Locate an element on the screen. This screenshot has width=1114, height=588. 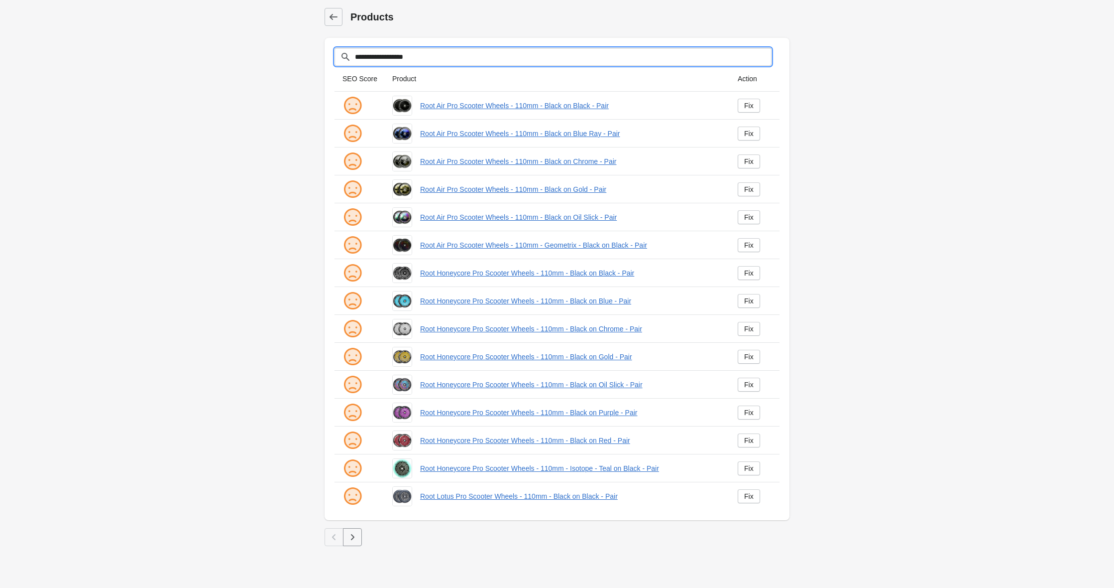
a: Root Honeycore Pro Scooter Wheels - 110mm - Black on Black - Pair is located at coordinates (571, 273).